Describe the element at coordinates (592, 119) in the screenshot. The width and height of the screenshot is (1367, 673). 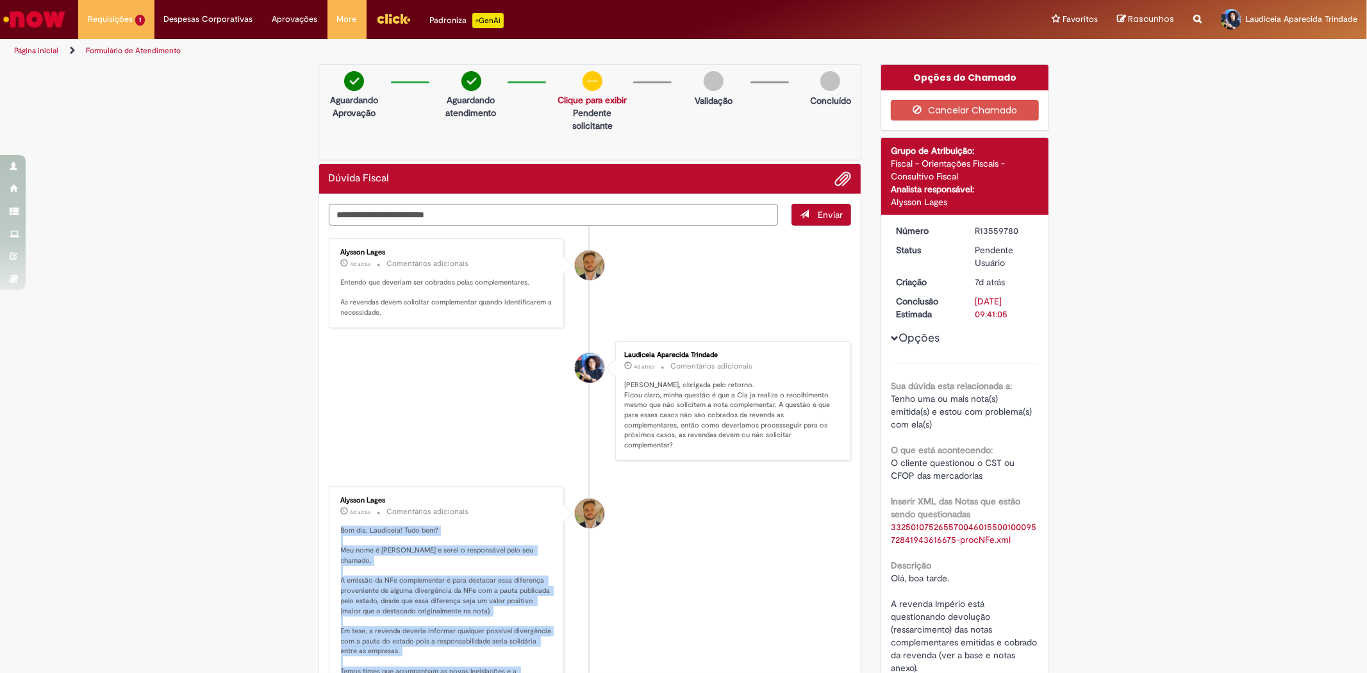
I see `p: Pendente solicitante` at that location.